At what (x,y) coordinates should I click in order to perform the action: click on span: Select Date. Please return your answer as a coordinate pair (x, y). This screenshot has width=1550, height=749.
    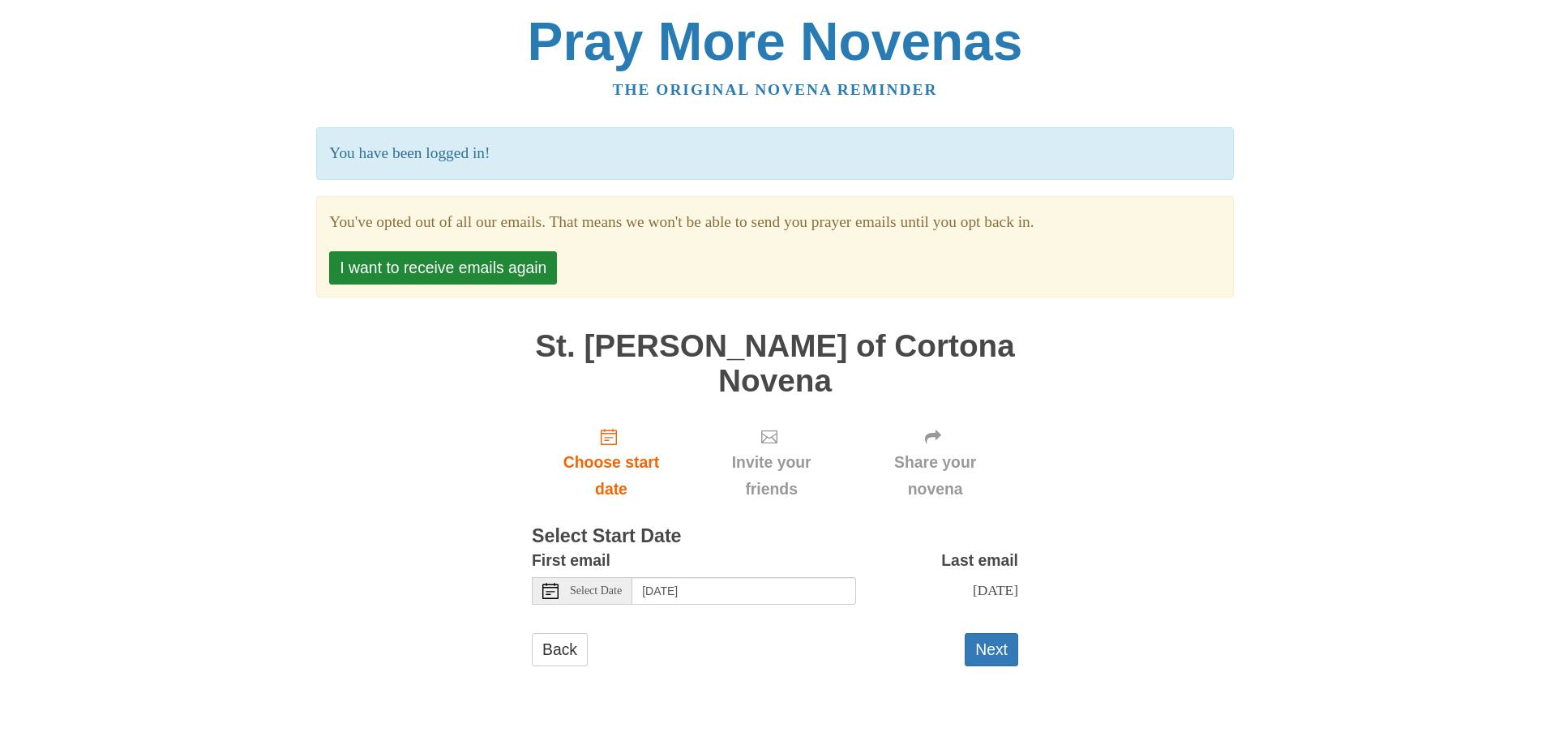
    Looking at the image, I should click on (596, 591).